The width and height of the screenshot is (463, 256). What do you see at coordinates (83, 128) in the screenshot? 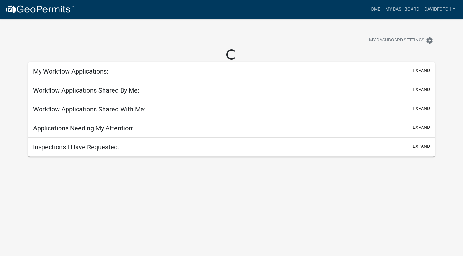
I see `h5: Applications Needing My Attention:` at bounding box center [83, 128].